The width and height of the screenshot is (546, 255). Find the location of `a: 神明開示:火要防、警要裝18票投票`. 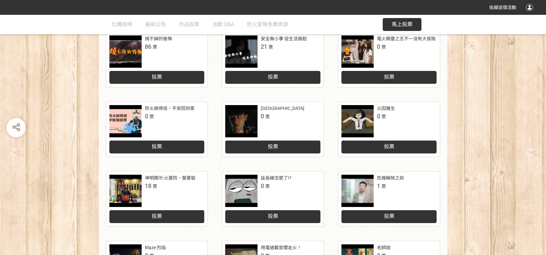

a: 神明開示:火要防、警要裝18票投票 is located at coordinates (157, 199).